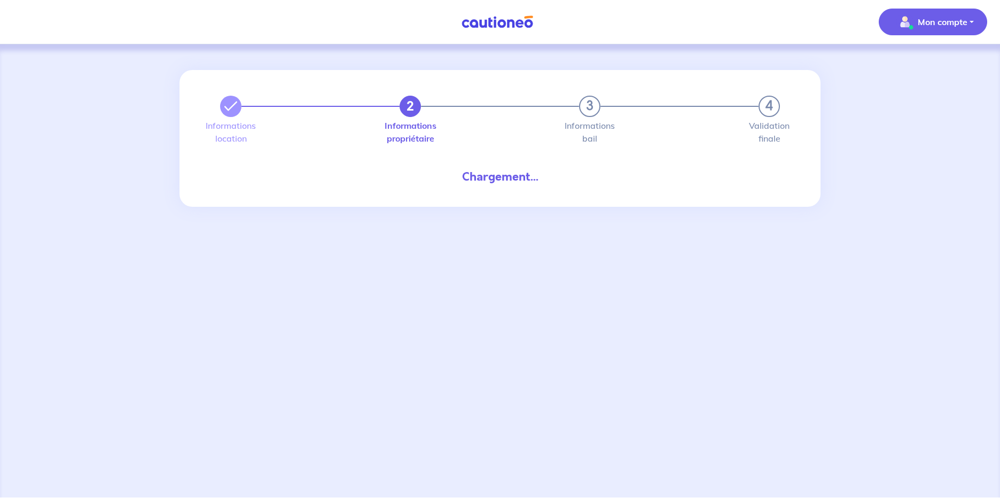  I want to click on div: Chargement..., so click(500, 177).